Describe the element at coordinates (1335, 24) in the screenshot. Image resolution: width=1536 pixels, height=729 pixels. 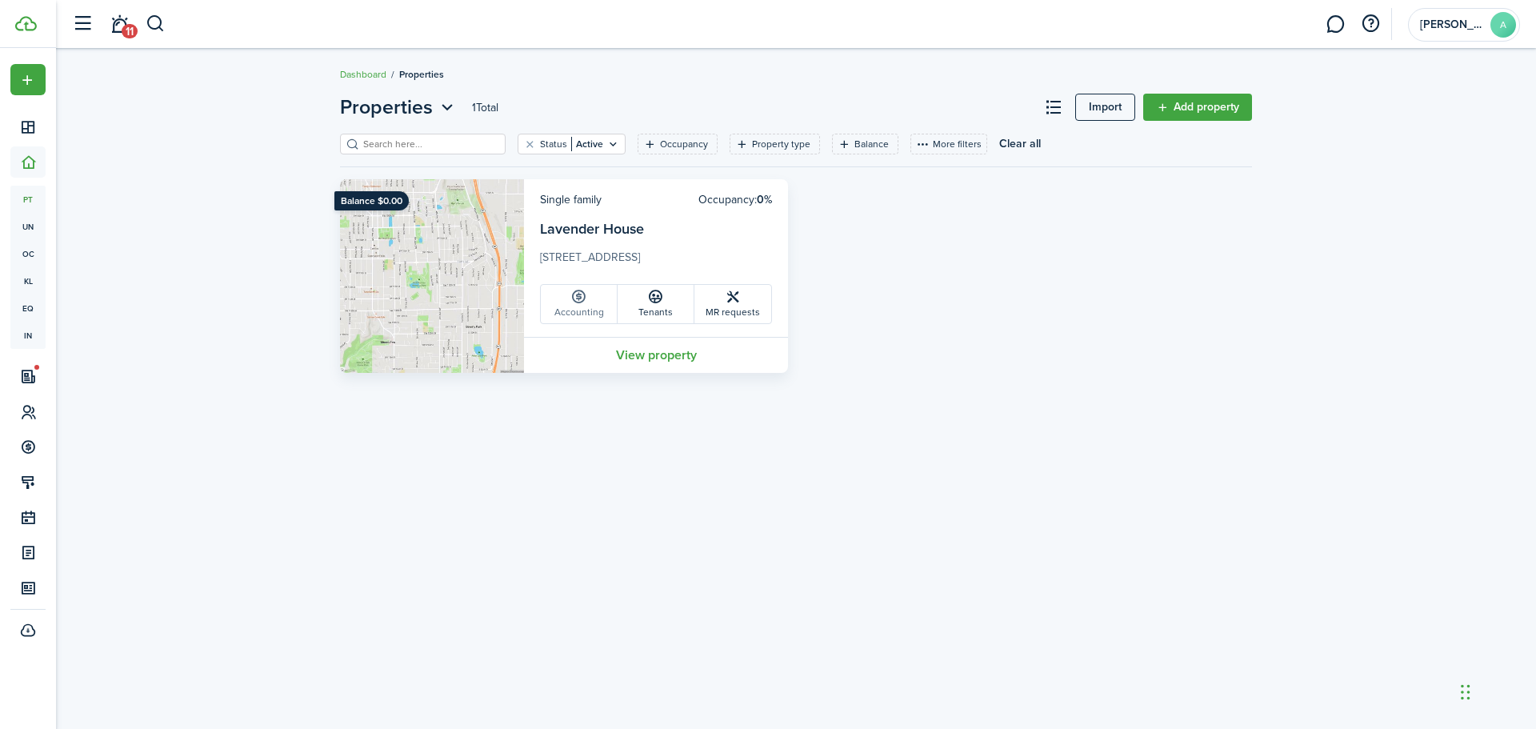
I see `a: Messaging` at that location.